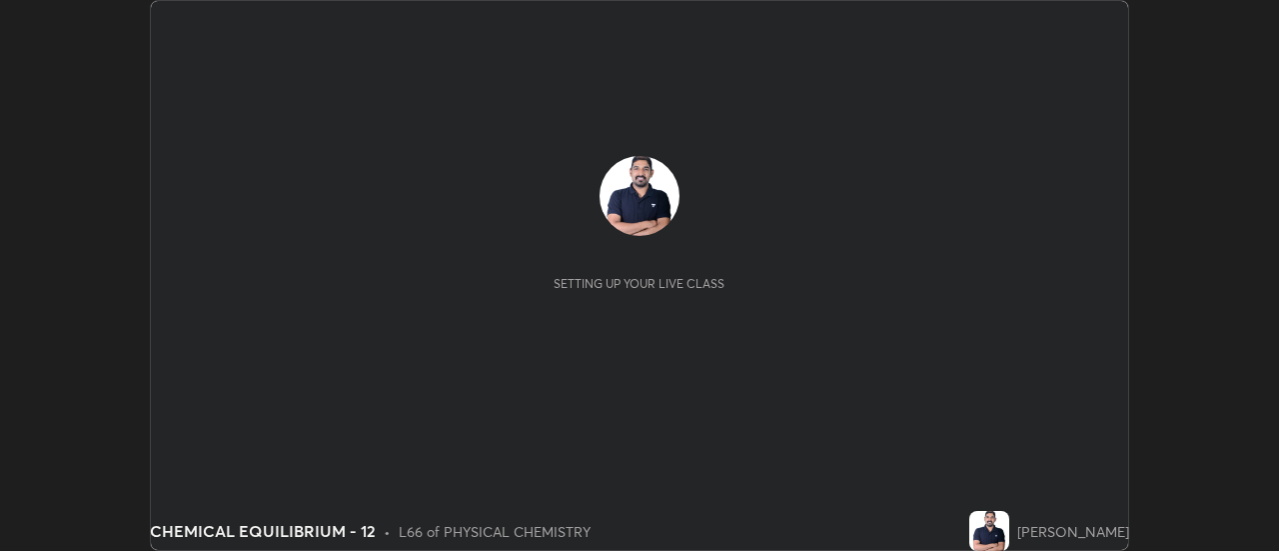 This screenshot has width=1279, height=551. I want to click on div: CHEMICAL EQUILIBRIUM - 12, so click(263, 531).